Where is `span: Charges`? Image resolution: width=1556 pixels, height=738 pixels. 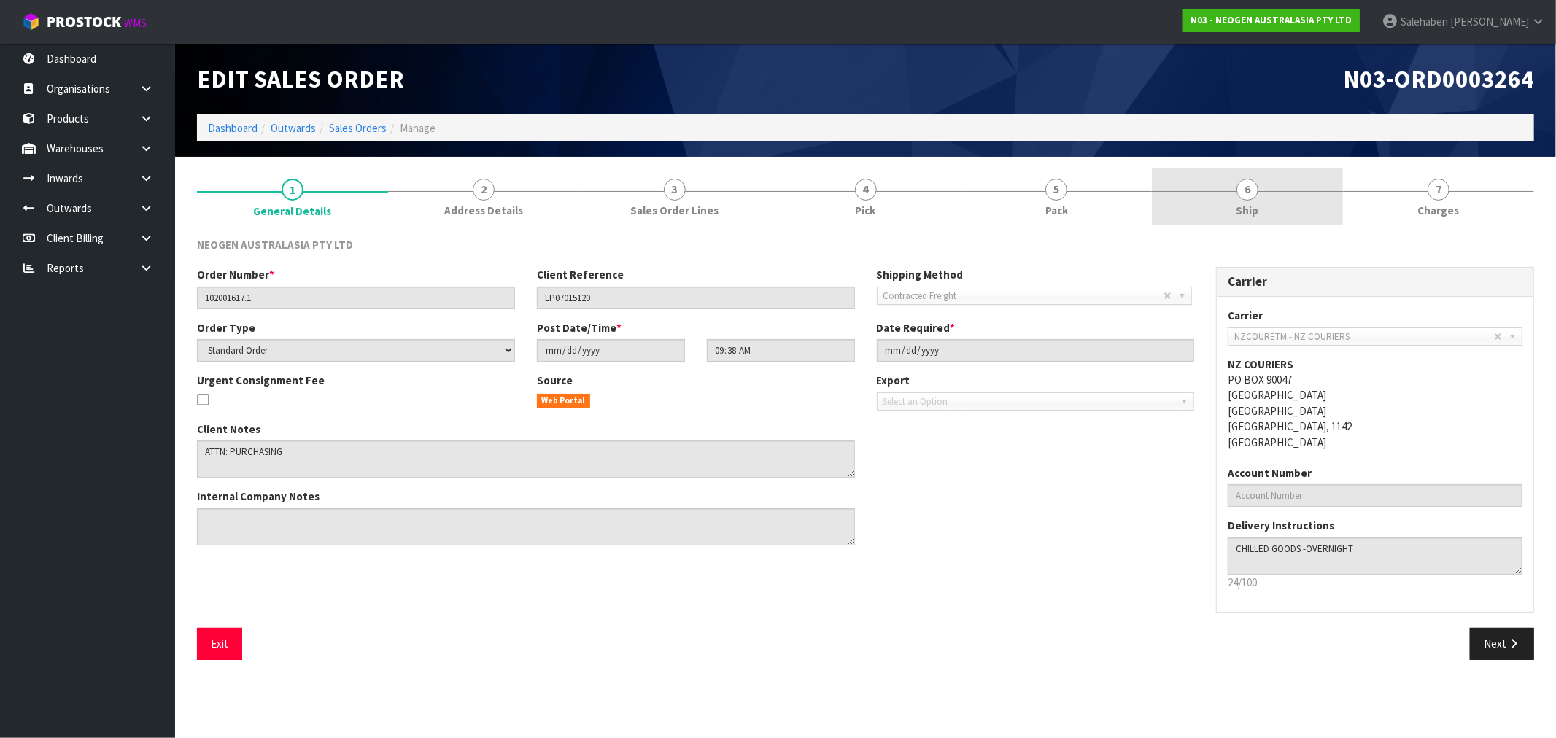
span: Charges is located at coordinates (1439, 210).